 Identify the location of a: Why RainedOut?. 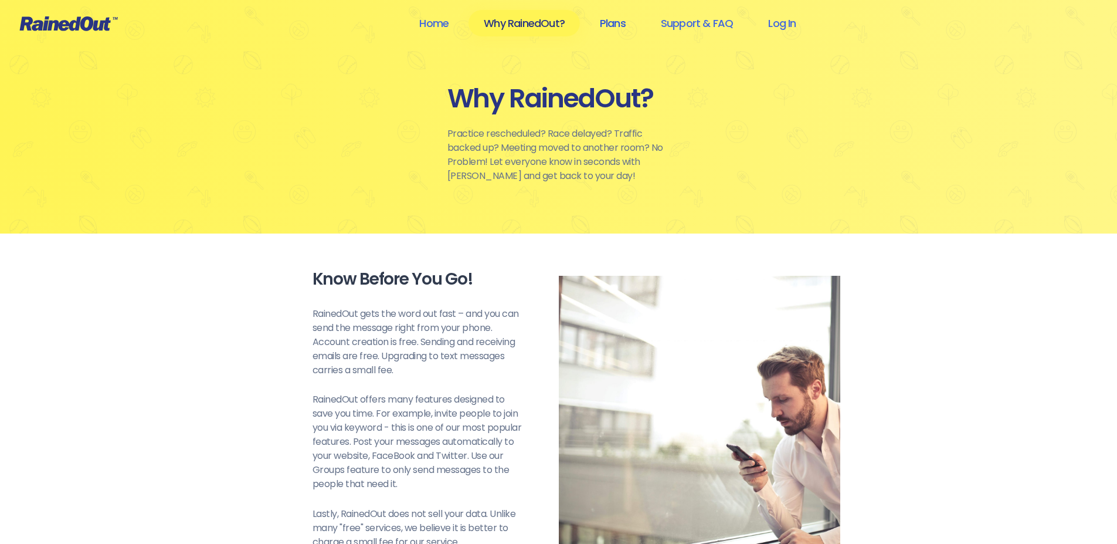
(524, 23).